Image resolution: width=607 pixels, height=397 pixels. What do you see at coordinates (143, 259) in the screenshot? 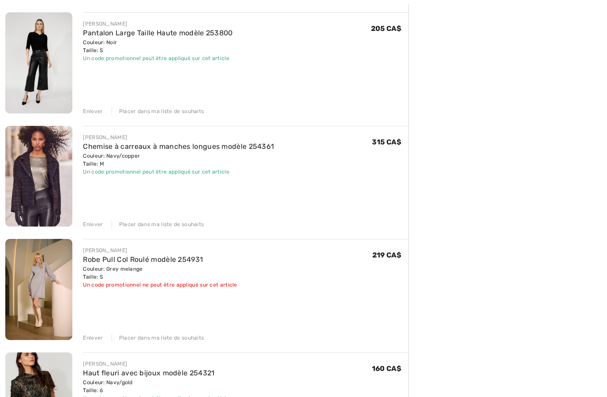
I see `a: Robe Pull Col Roulé modèle 254931` at bounding box center [143, 259].